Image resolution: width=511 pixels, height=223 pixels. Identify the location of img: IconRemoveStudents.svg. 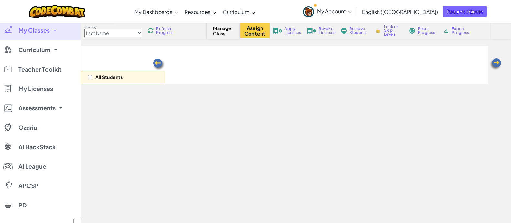
(344, 31).